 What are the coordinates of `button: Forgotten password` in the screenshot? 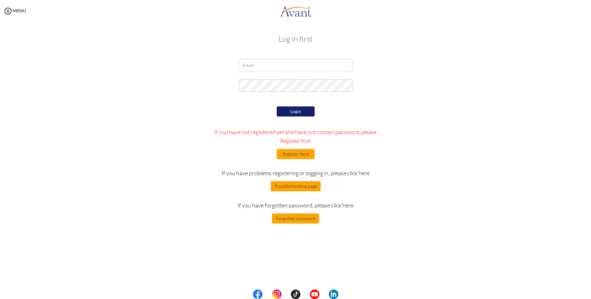 It's located at (295, 219).